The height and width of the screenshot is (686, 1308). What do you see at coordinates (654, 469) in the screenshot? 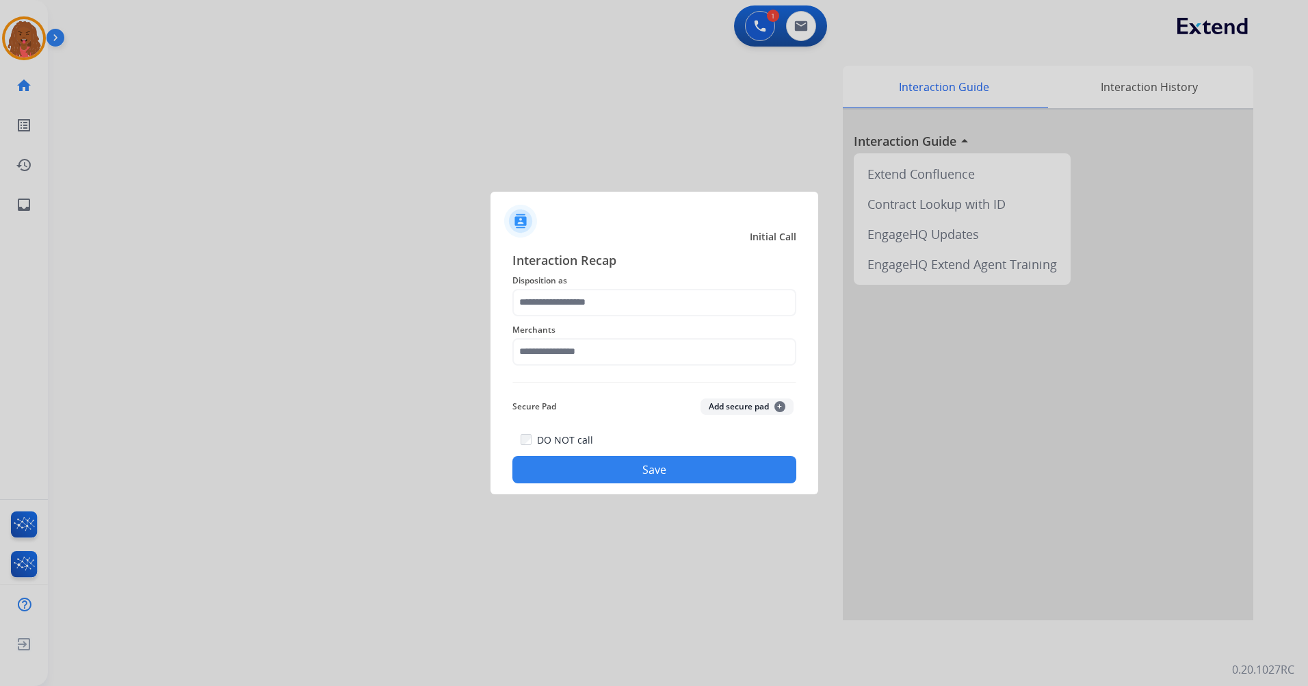
I see `button: Save` at bounding box center [654, 469].